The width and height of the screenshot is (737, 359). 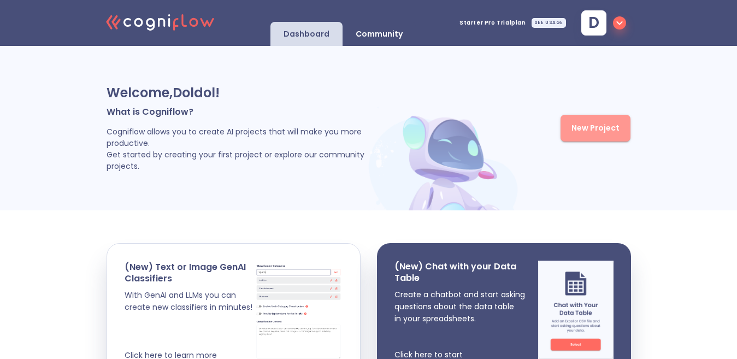 I want to click on span: Starter Pro Trial plan, so click(x=493, y=23).